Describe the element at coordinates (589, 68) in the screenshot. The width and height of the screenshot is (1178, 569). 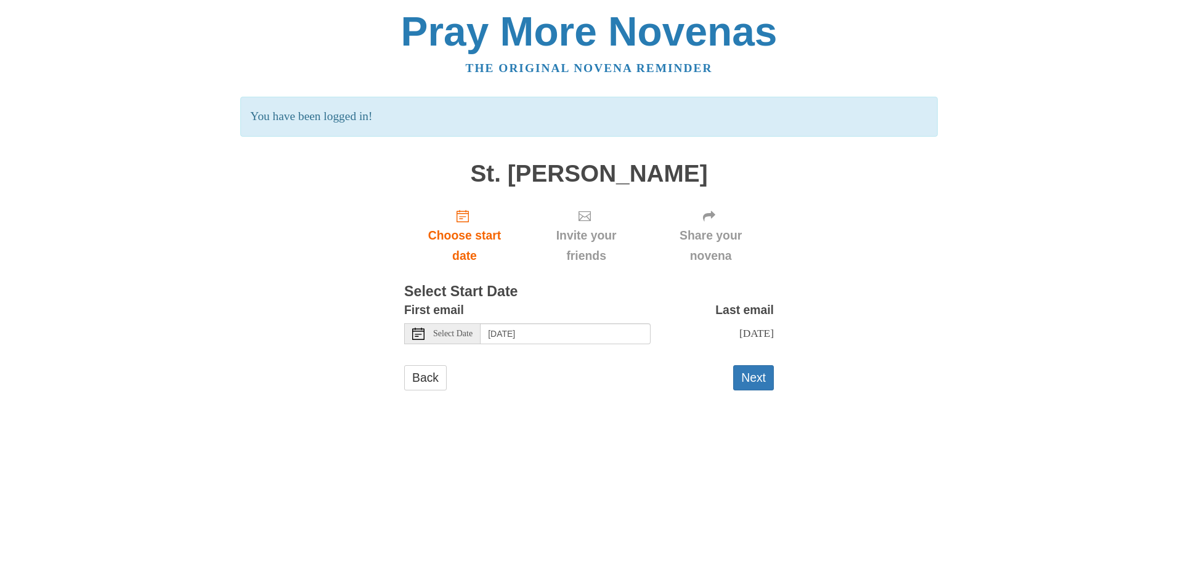
I see `a: The original novena reminder` at that location.